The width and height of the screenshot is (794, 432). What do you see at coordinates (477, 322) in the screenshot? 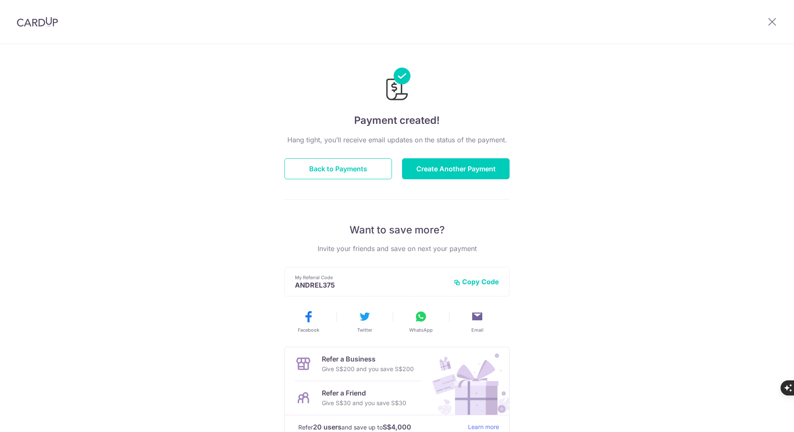
I see `button: Email` at bounding box center [477, 322].